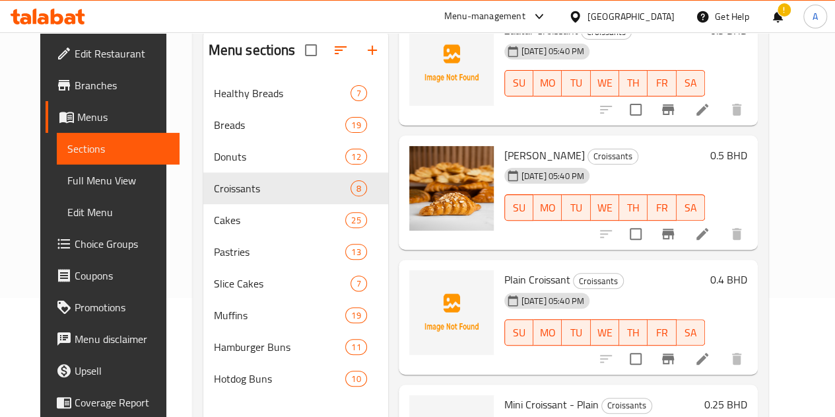  I want to click on span: Coverage Report, so click(121, 402).